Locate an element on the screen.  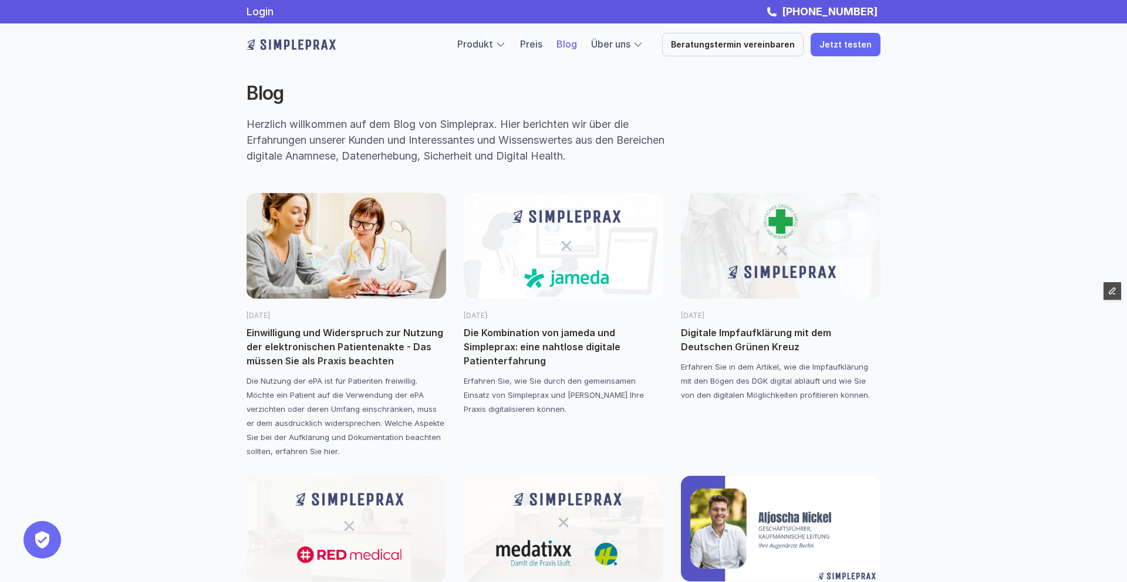
a: Über uns is located at coordinates (610, 44).